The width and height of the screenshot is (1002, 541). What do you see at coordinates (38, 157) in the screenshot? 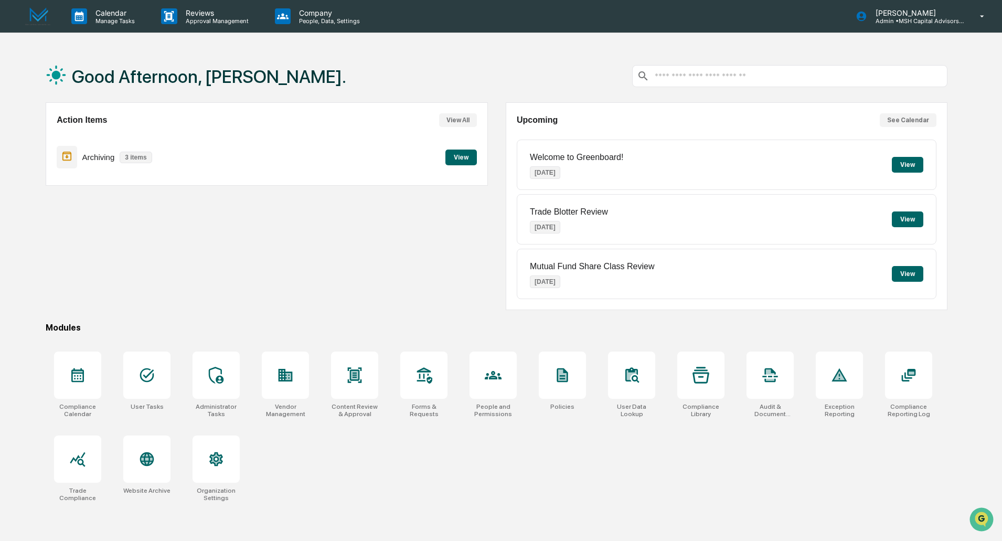
I see `a: 🔎Data Lookup` at bounding box center [38, 157].